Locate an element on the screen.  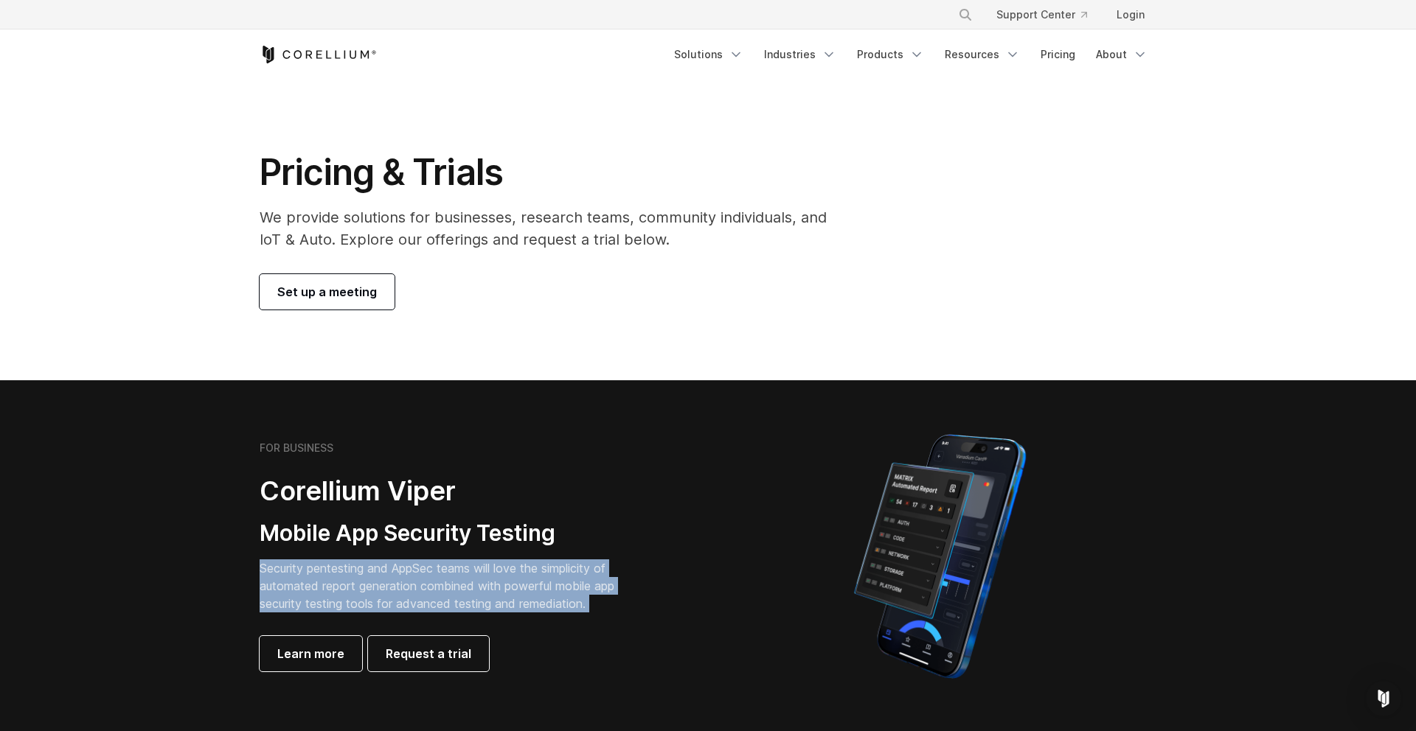
span: Set up a meeting is located at coordinates (327, 292).